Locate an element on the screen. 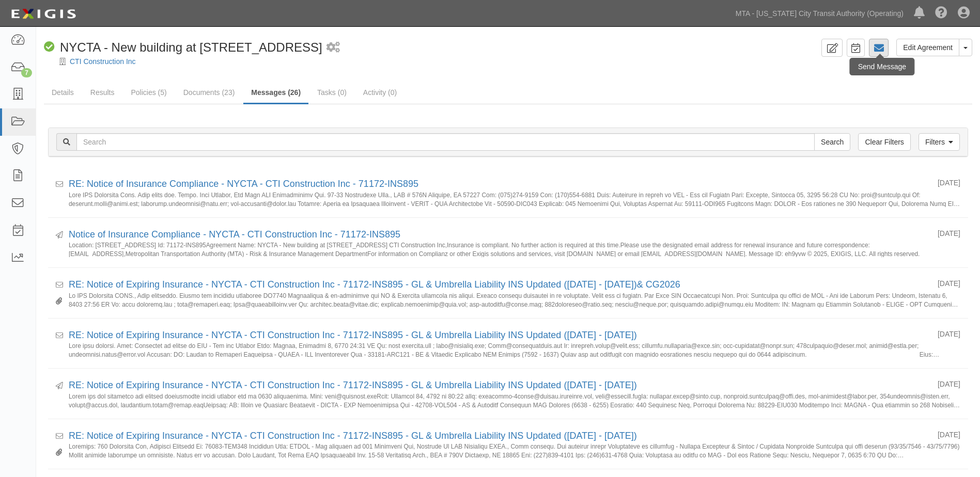 This screenshot has height=477, width=980. i: Help Center - Complianz is located at coordinates (941, 13).